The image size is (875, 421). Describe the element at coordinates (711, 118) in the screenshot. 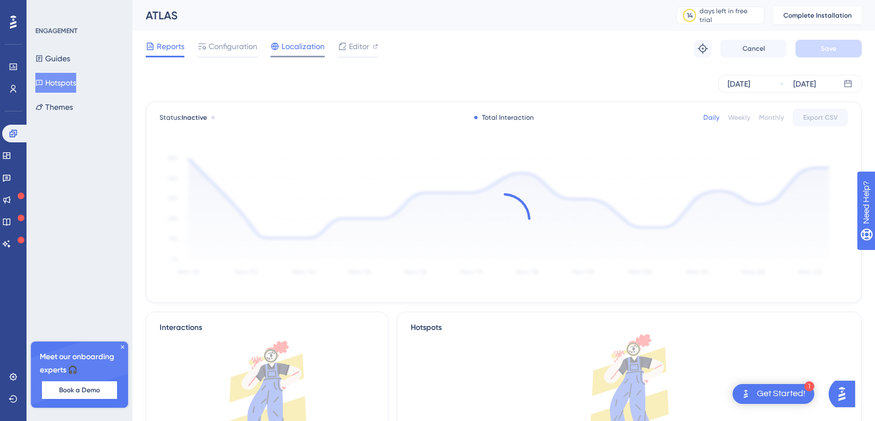

I see `div: Daily` at that location.